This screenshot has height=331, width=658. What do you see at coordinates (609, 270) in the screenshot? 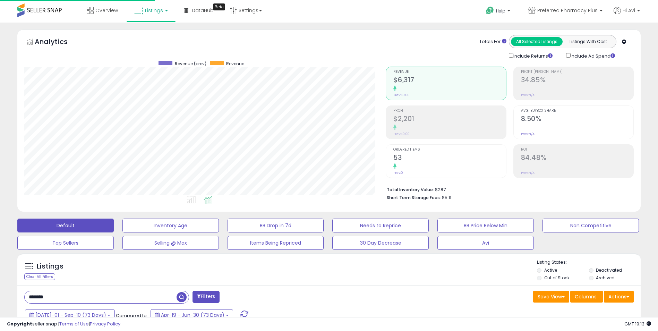
I see `label: Deactivated` at bounding box center [609, 270].